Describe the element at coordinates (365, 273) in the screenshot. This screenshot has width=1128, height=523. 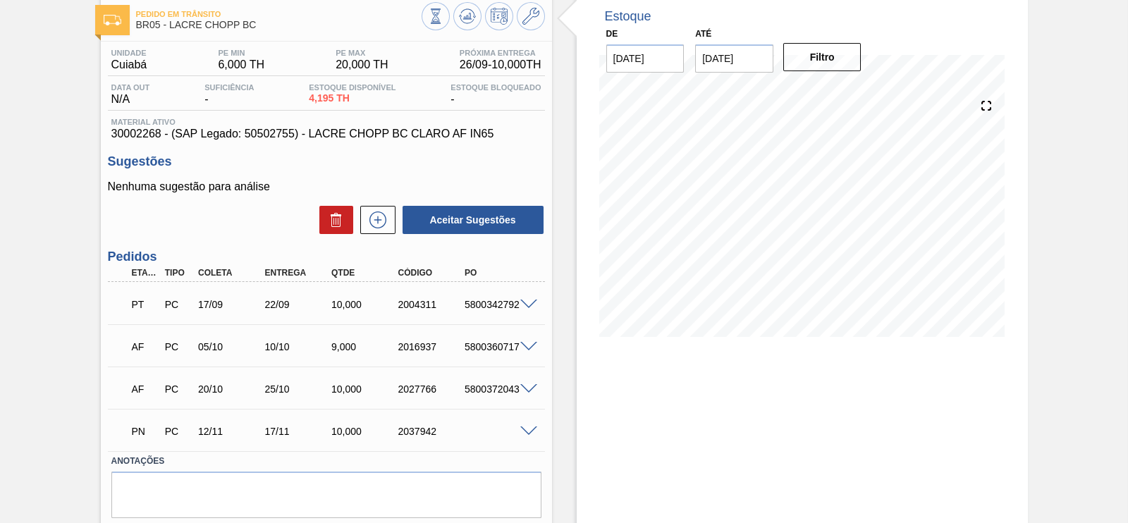
I see `div: Qtde` at that location.